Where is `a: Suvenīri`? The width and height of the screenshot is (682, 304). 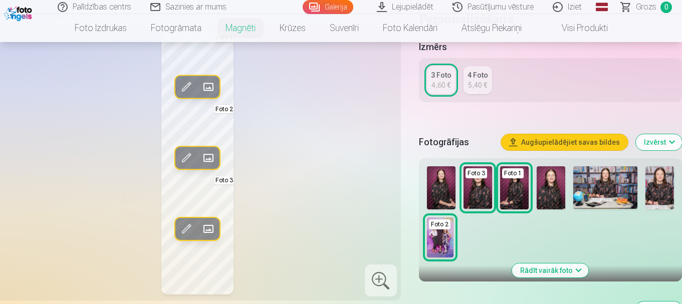
a: Suvenīri is located at coordinates (344, 28).